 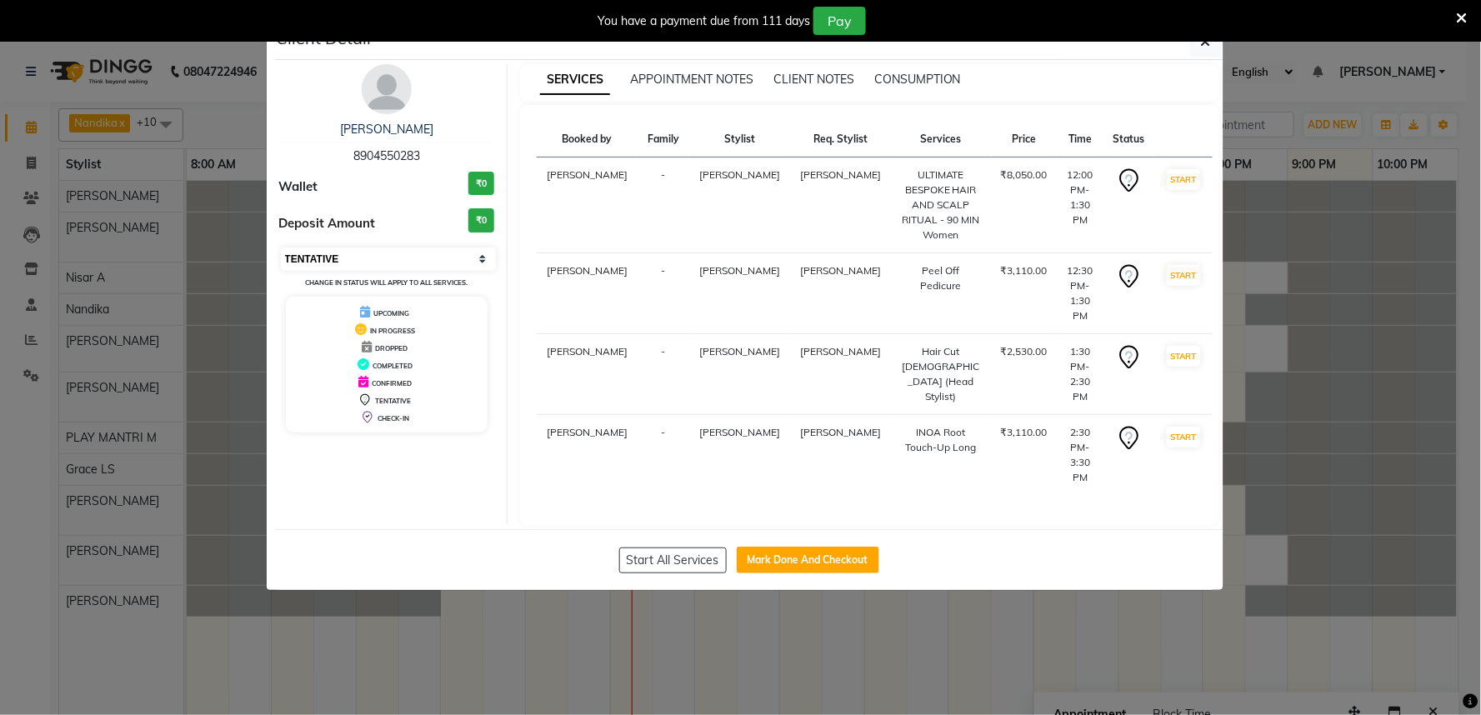 I want to click on span: CONSUMPTION, so click(x=918, y=79).